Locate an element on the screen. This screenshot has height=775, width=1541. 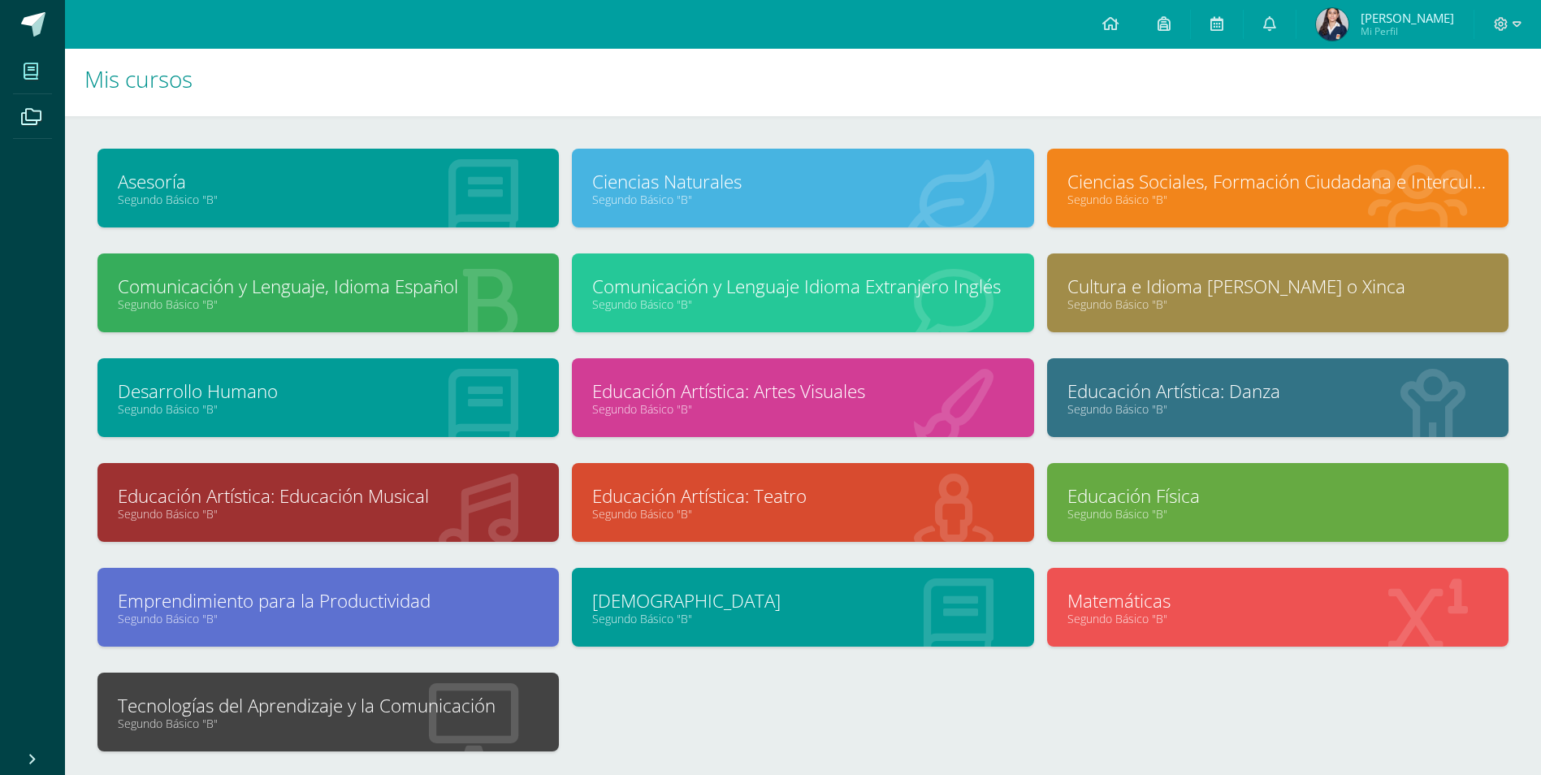
a: Tecnologías del Aprendizaje y la Comunicación is located at coordinates (328, 705).